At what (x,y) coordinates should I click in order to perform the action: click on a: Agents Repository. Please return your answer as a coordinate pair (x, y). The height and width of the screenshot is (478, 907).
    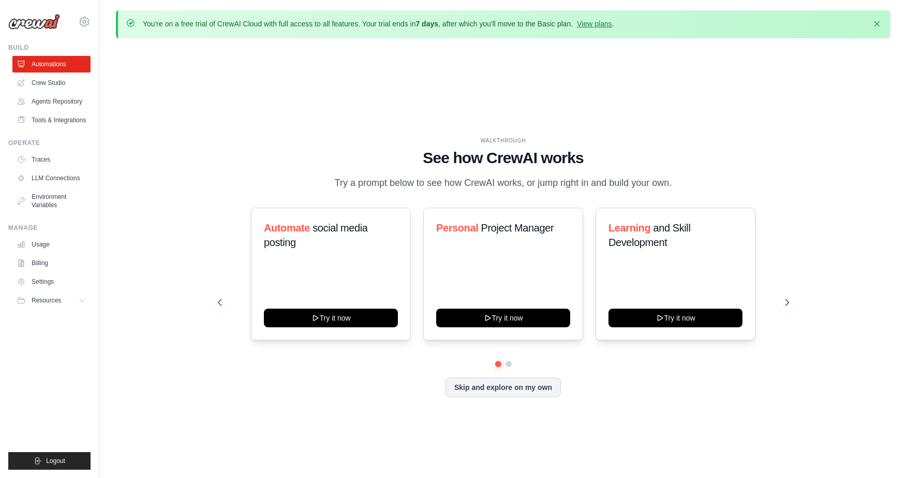
    Looking at the image, I should click on (51, 101).